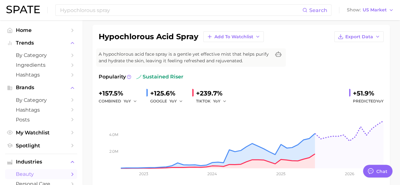 The width and height of the screenshot is (400, 185). What do you see at coordinates (41, 88) in the screenshot?
I see `button: Brands` at bounding box center [41, 88].